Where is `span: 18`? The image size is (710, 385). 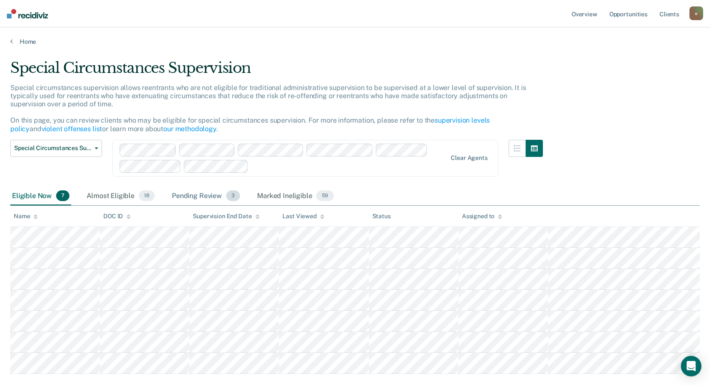 span: 18 is located at coordinates (146, 196).